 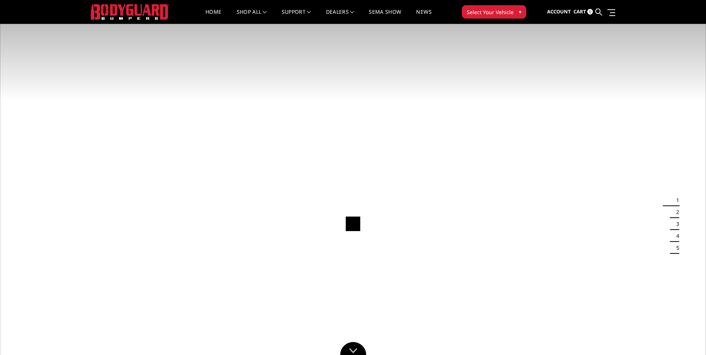 I want to click on button: 4 of 5, so click(x=676, y=236).